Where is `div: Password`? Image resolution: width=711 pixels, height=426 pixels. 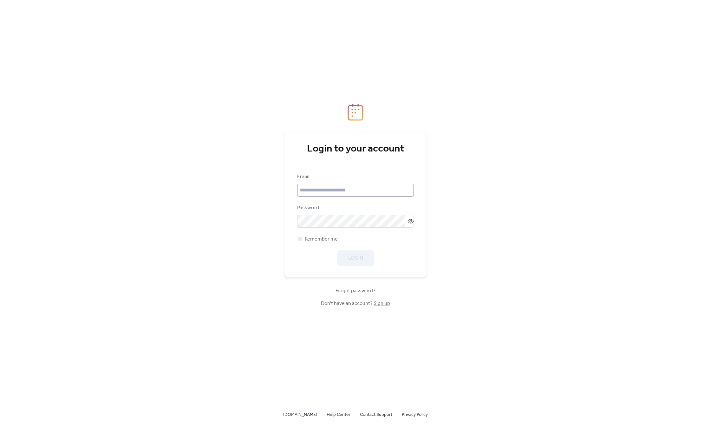
div: Password is located at coordinates (355, 208).